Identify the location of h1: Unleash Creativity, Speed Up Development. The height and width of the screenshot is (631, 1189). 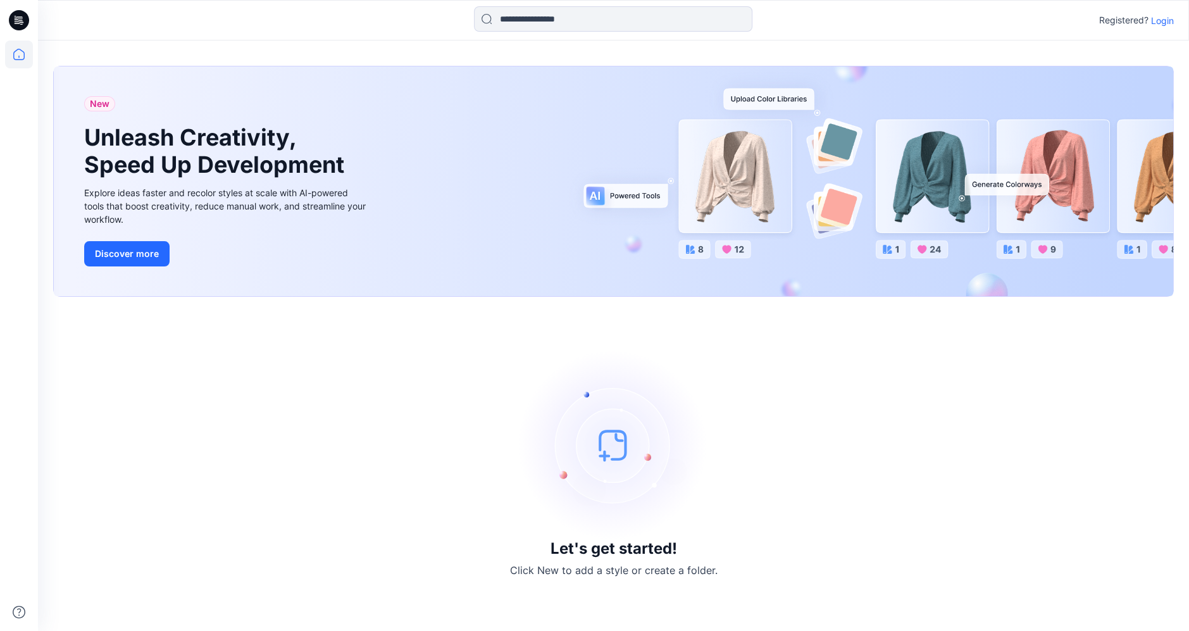
(217, 151).